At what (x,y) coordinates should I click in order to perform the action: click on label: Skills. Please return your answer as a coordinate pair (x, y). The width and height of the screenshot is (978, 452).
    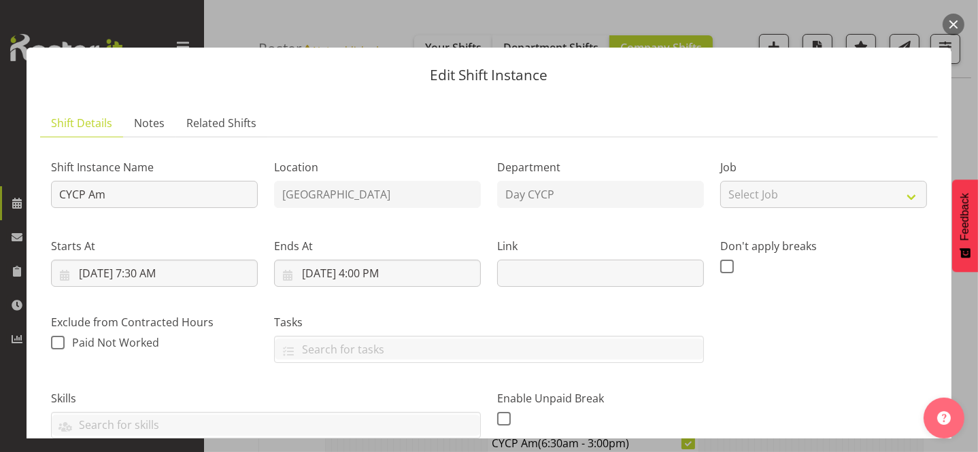
    Looking at the image, I should click on (266, 399).